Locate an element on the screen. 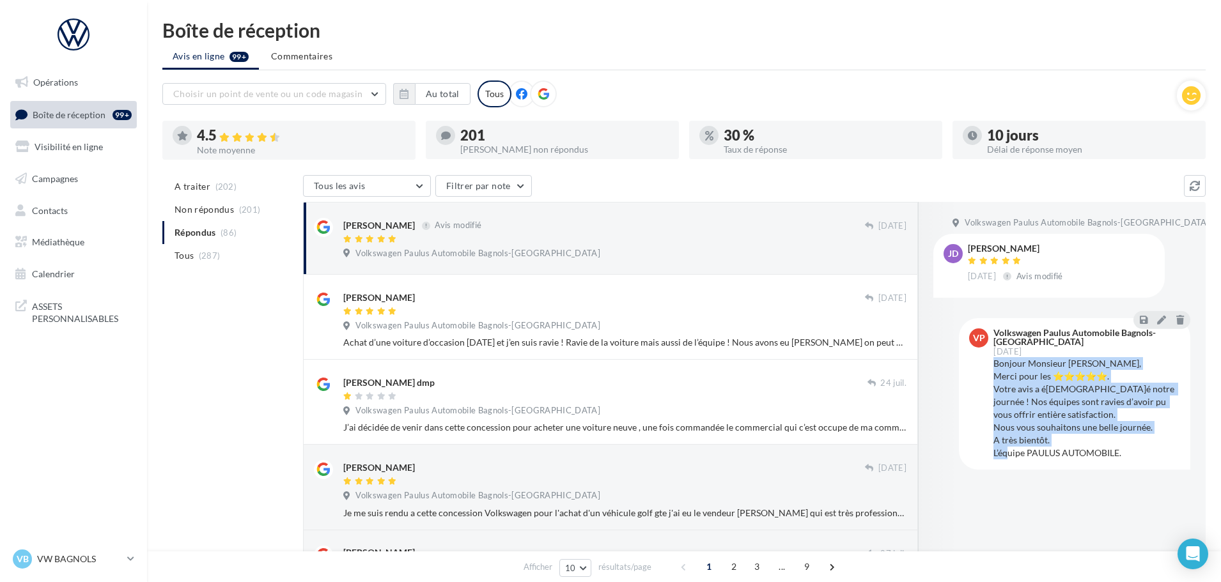 The width and height of the screenshot is (1221, 582). span: Visibilité en ligne is located at coordinates (68, 146).